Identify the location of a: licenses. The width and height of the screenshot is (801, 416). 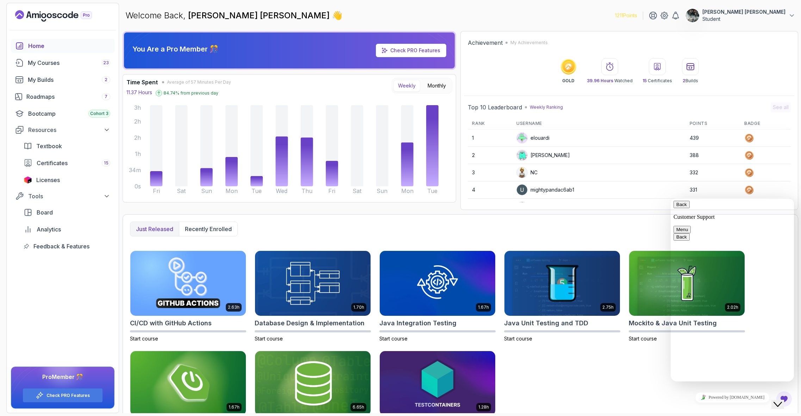
(67, 180).